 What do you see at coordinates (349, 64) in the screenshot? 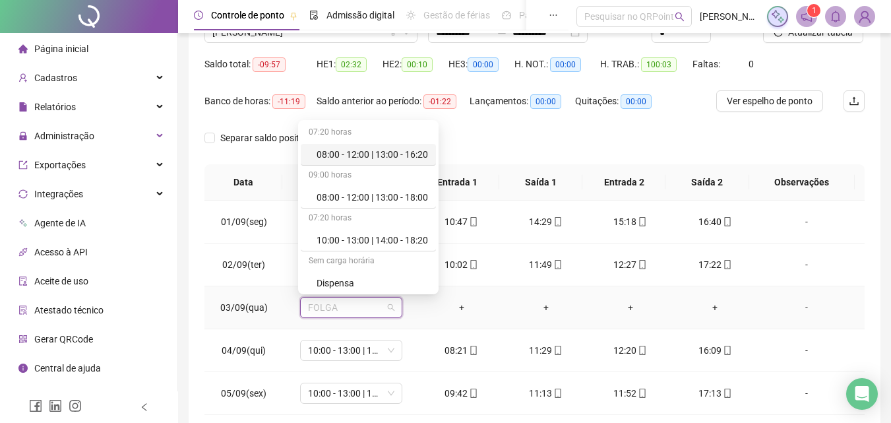
I see `div: HE 1:` at bounding box center [349, 64].